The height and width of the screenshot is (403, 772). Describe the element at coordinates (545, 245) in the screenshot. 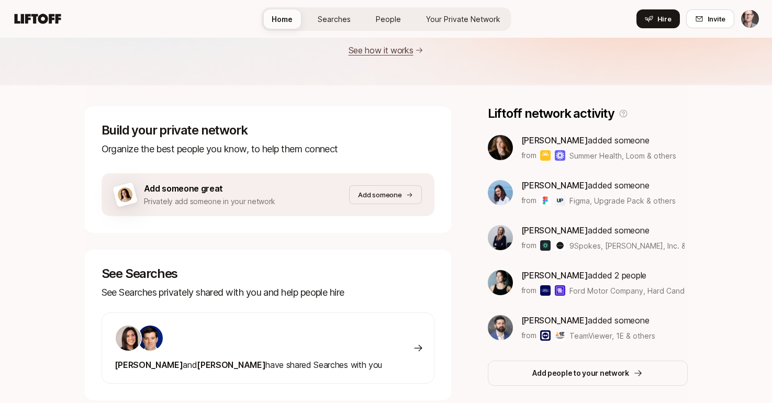

I see `img: 9Spokes` at that location.